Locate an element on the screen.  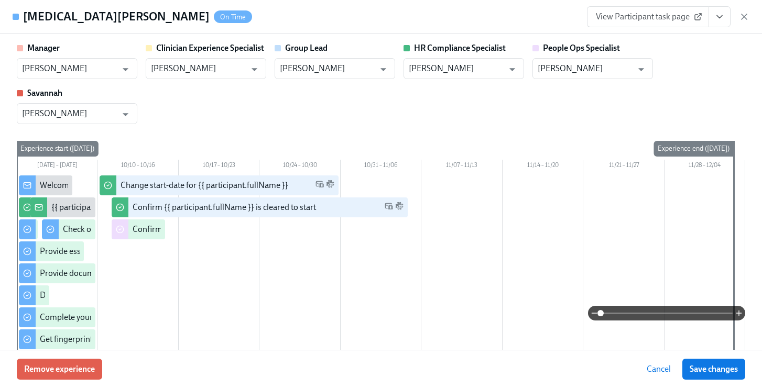
div: Get fingerprinted is located at coordinates (71, 340).